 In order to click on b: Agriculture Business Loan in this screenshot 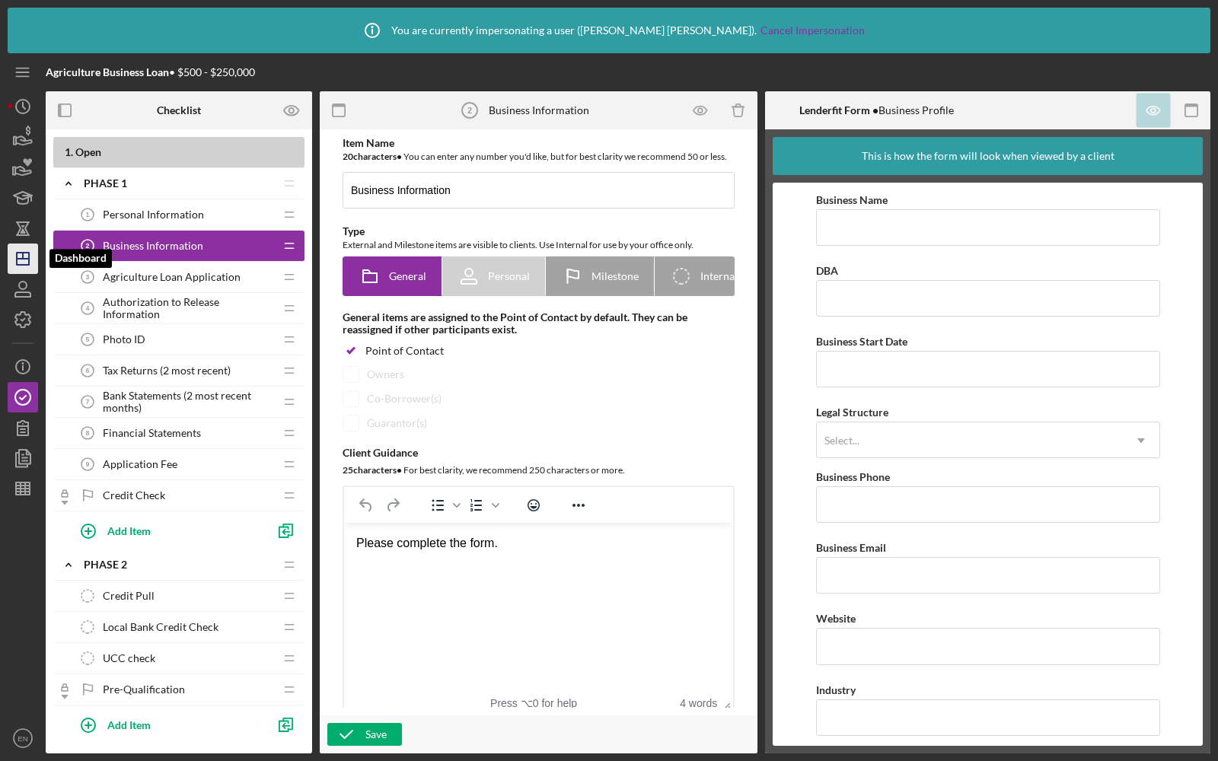, I will do `click(107, 72)`.